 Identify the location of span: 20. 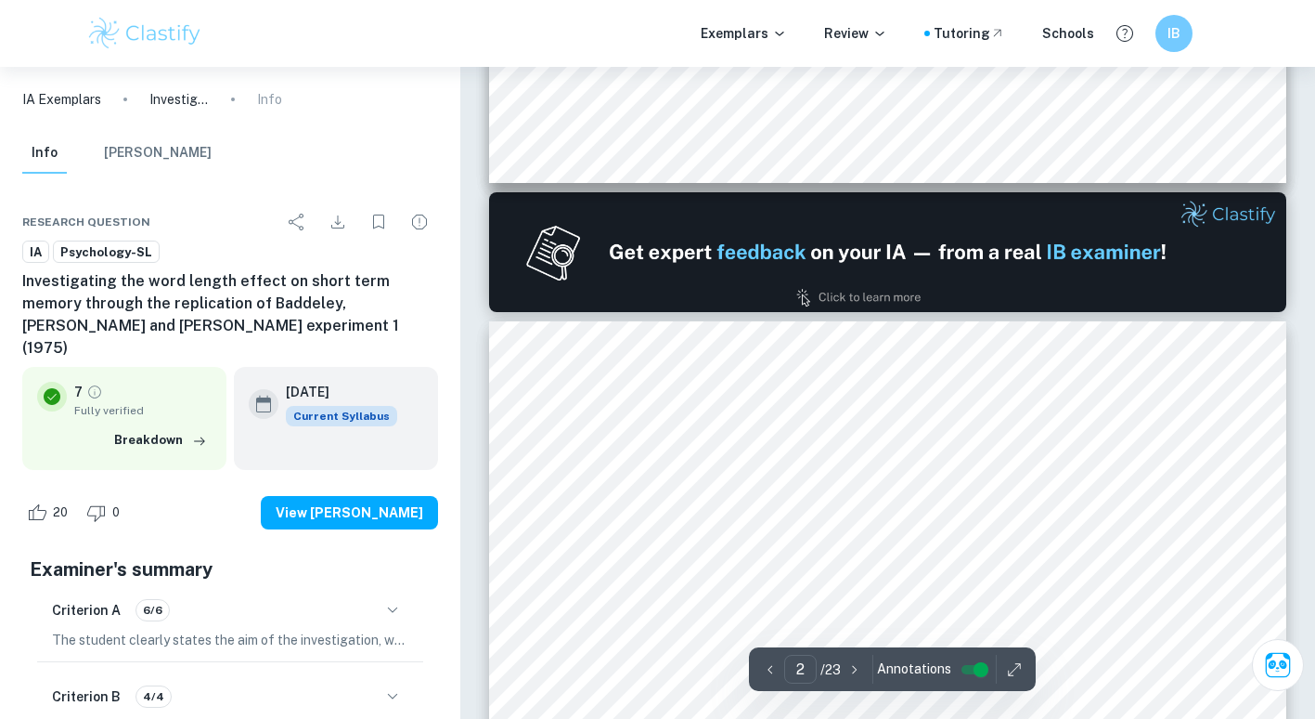
(60, 512).